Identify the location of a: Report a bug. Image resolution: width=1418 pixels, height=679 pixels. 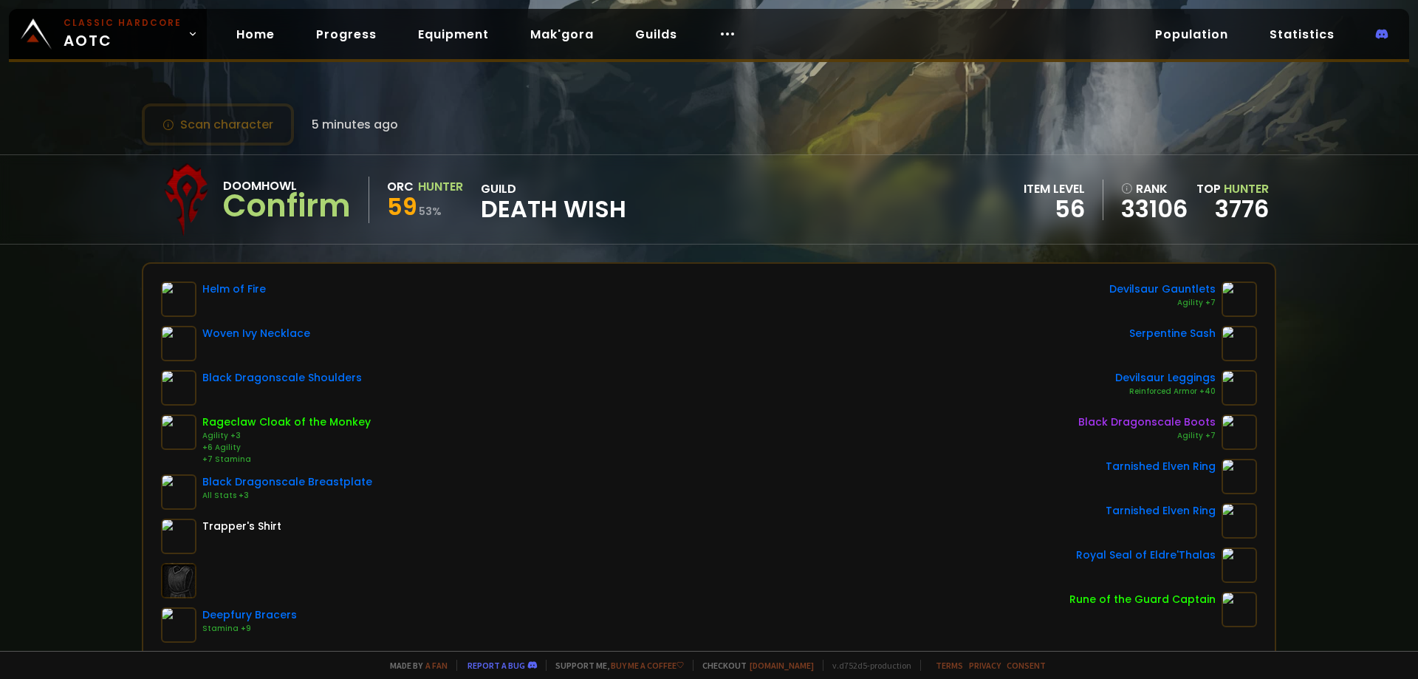
(496, 664).